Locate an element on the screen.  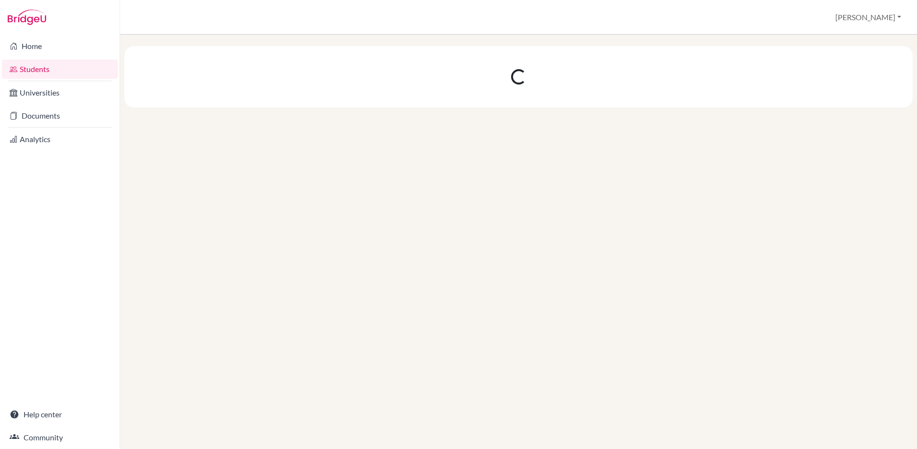
img: Bridge-U is located at coordinates (27, 17).